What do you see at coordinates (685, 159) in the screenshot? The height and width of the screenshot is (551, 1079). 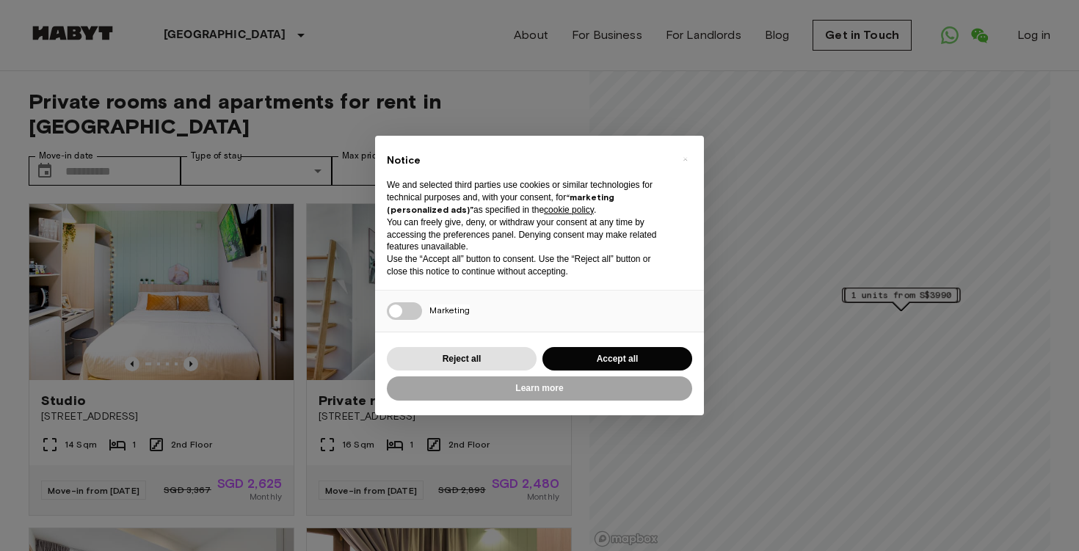 I see `button: Close this notice` at bounding box center [685, 159].